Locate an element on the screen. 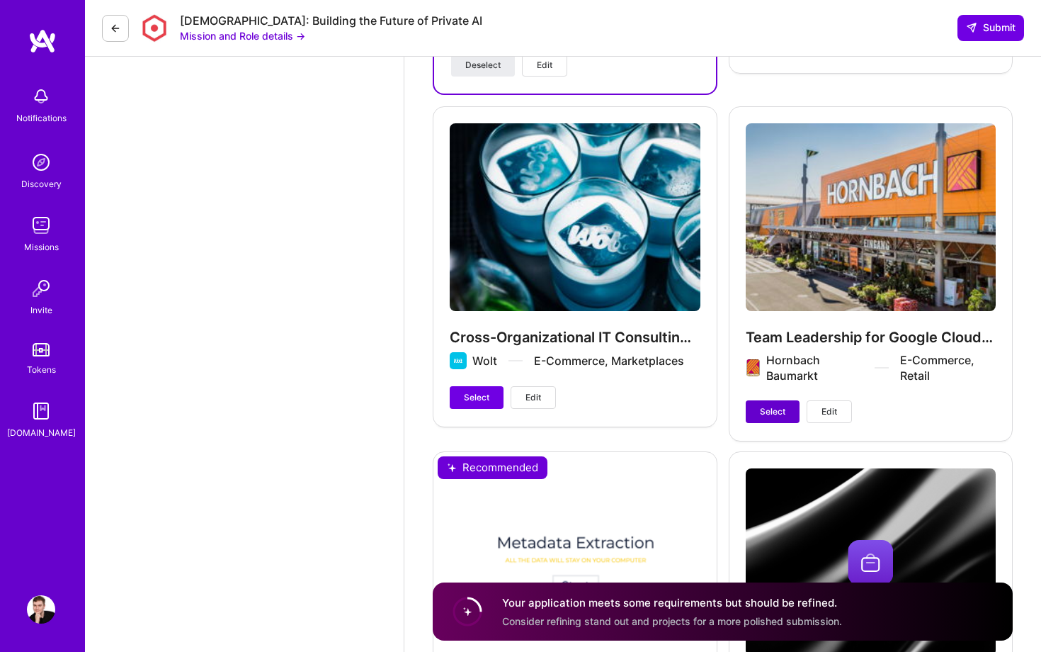 This screenshot has height=652, width=1041. a: User Avatar is located at coordinates (41, 609).